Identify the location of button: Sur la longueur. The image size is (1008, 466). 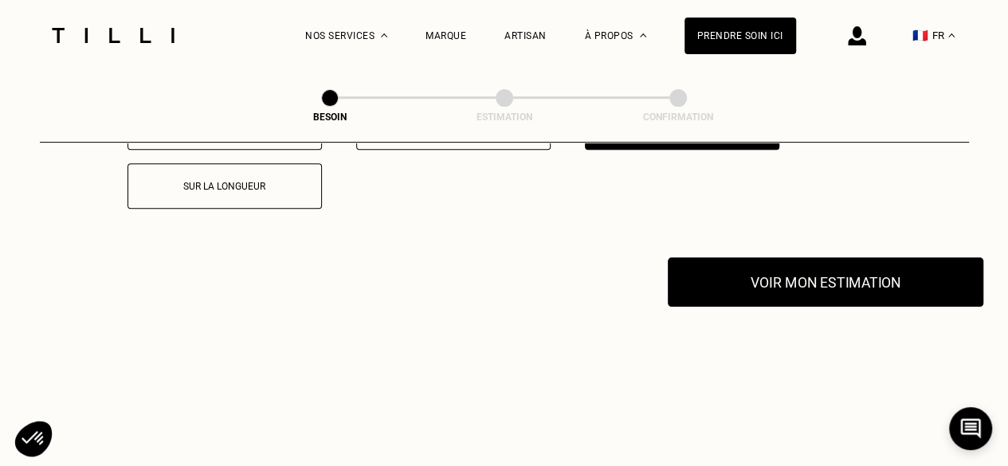
(225, 186).